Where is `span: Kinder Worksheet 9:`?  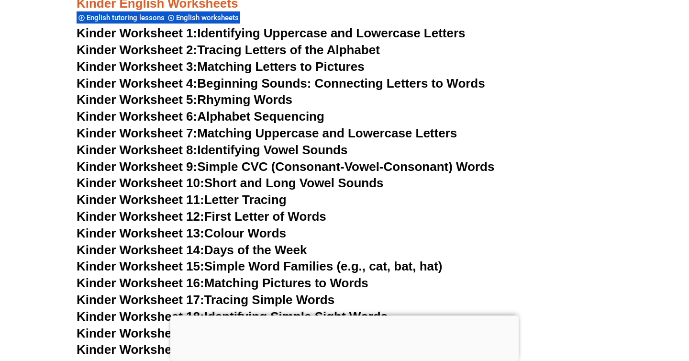 span: Kinder Worksheet 9: is located at coordinates (137, 167).